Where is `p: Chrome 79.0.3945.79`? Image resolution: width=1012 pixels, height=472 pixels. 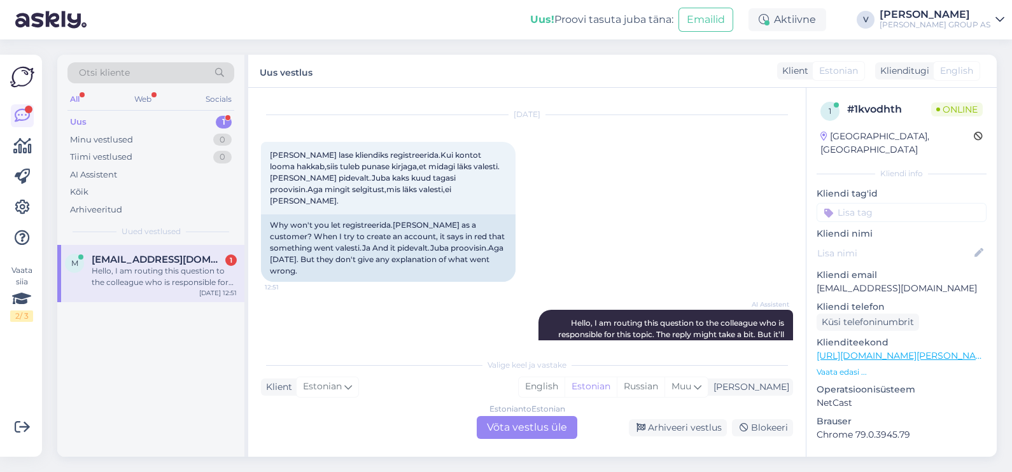
p: Chrome 79.0.3945.79 is located at coordinates (901, 435).